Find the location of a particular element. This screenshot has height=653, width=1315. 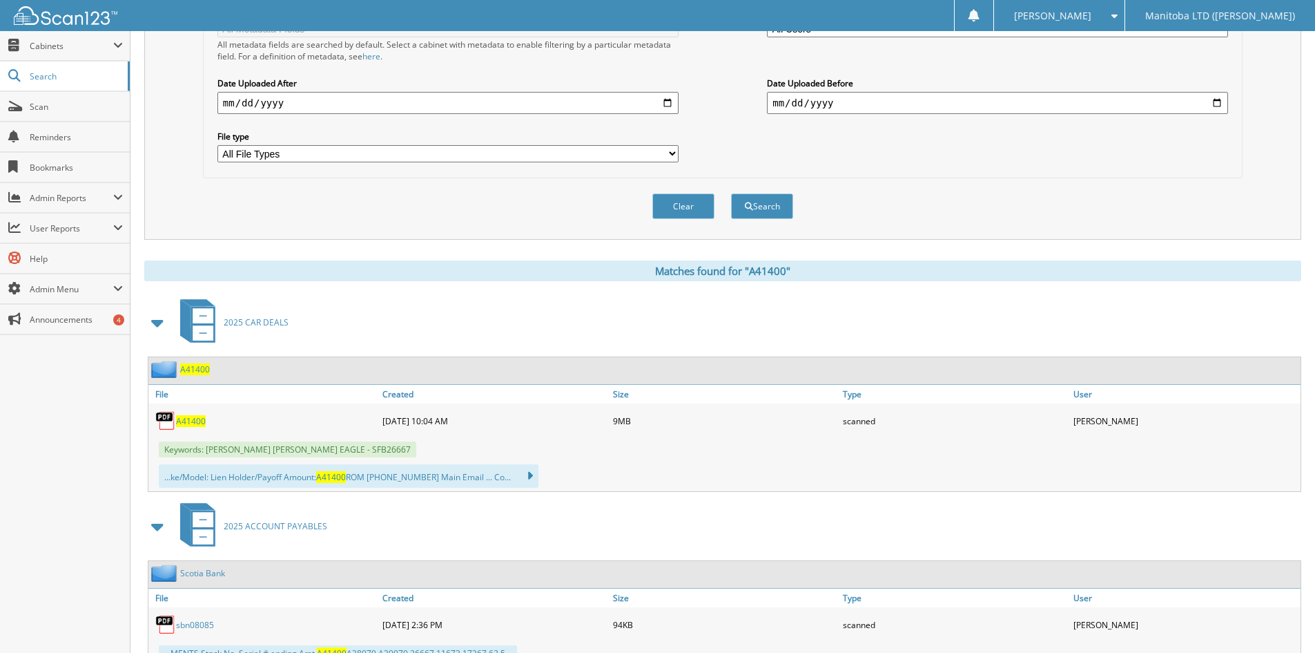

span: 2025 CAR DEALS is located at coordinates (256, 322).